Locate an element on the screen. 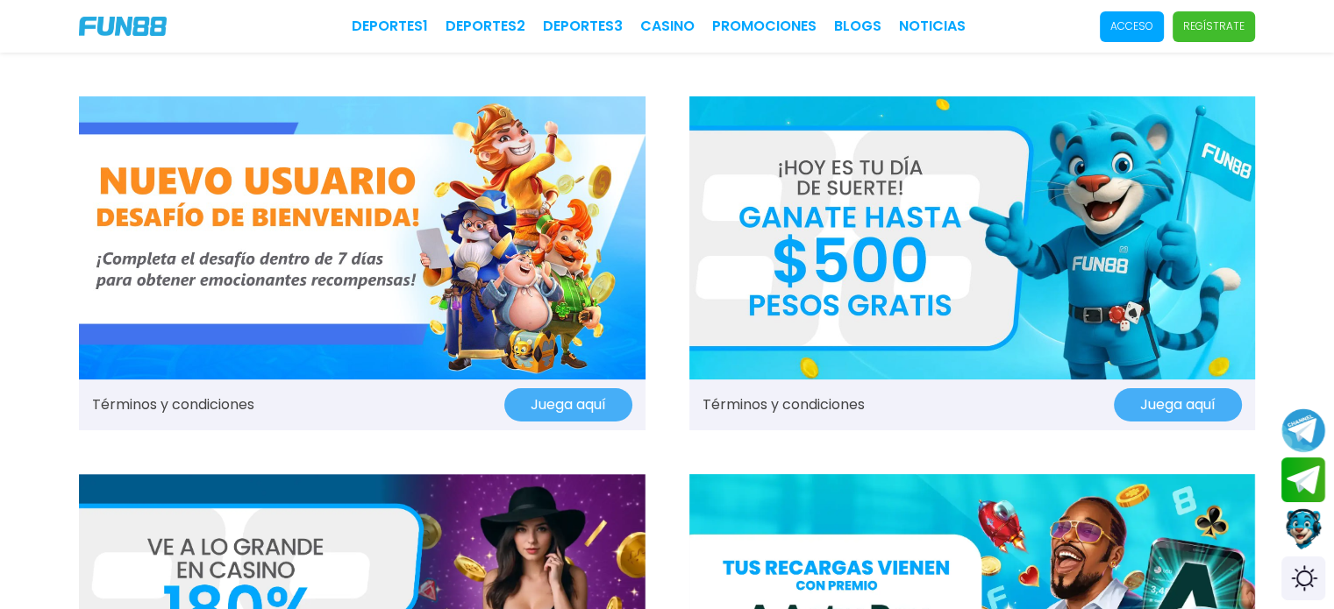 The height and width of the screenshot is (609, 1334). a: Deportes1 is located at coordinates (389, 26).